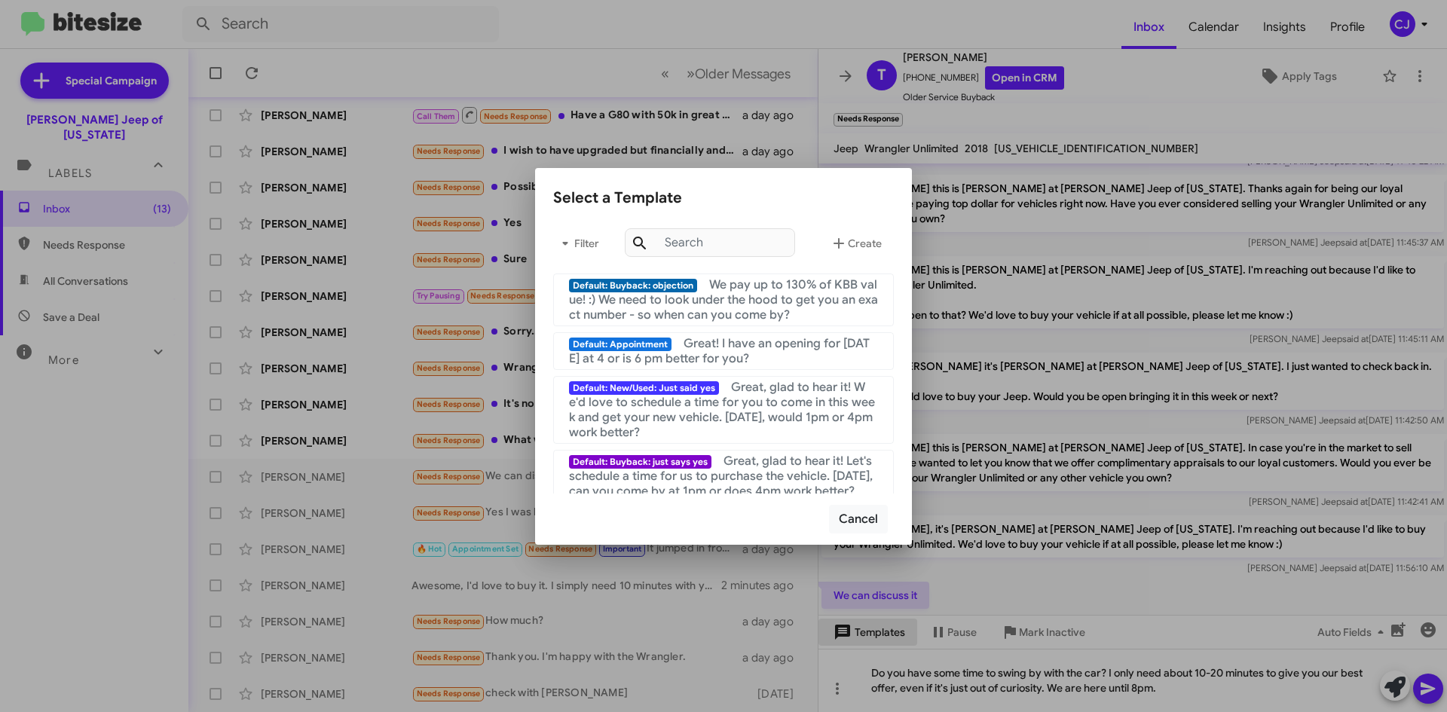  What do you see at coordinates (620, 344) in the screenshot?
I see `span: Default: Appointment` at bounding box center [620, 344].